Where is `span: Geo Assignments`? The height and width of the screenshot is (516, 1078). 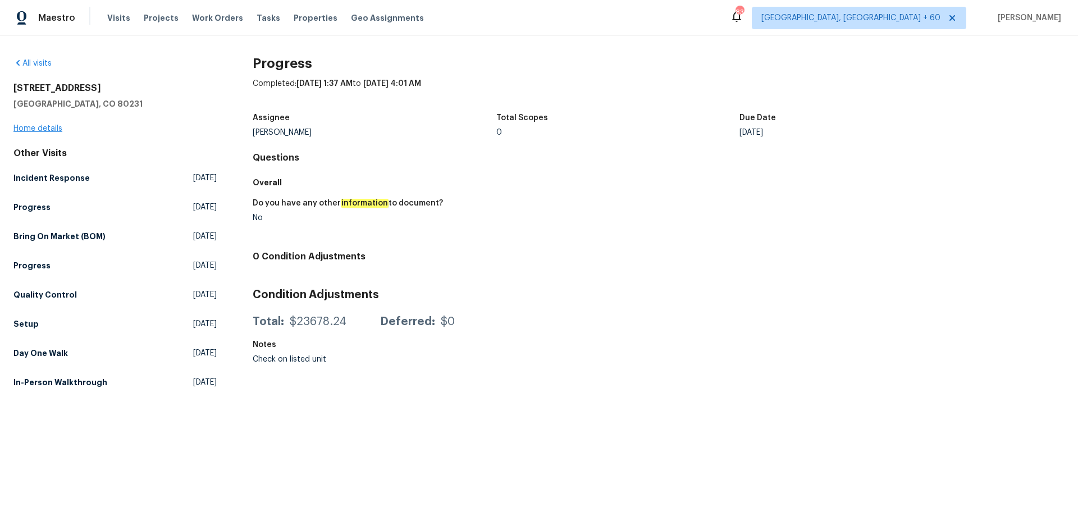 span: Geo Assignments is located at coordinates (387, 18).